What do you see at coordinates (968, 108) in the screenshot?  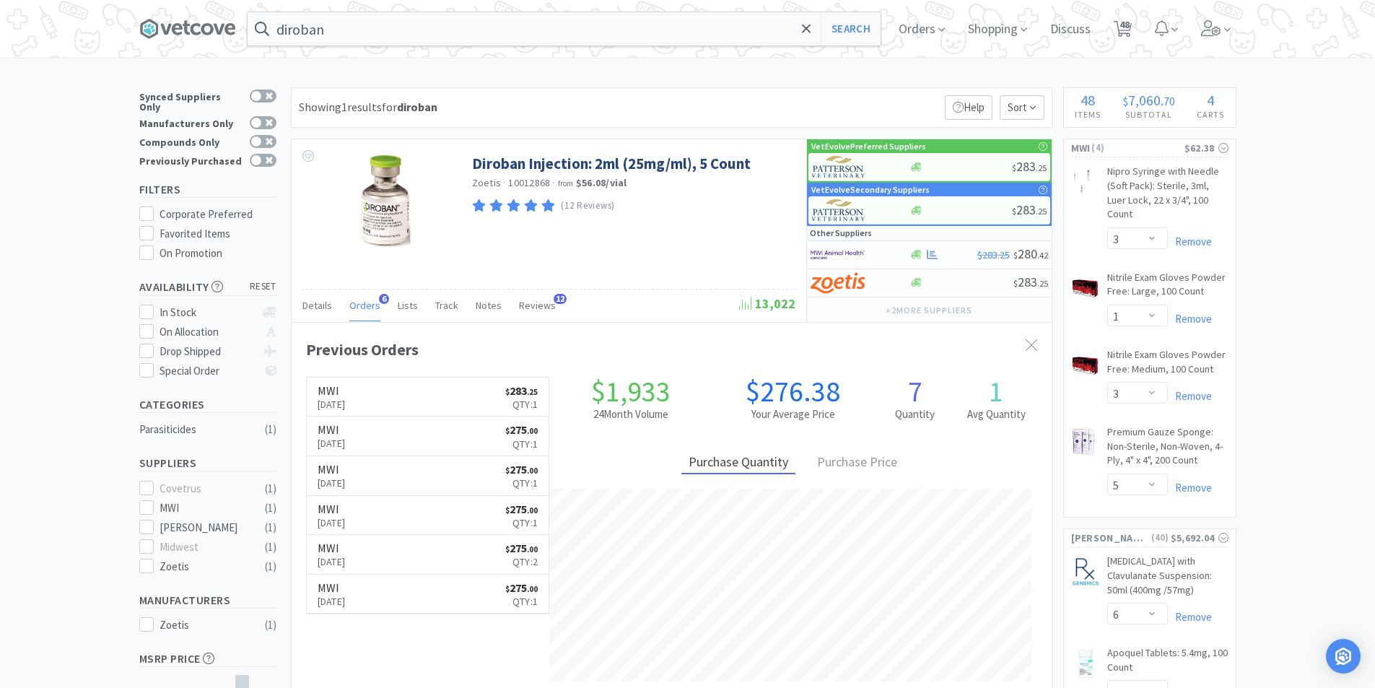 I see `p: Help` at bounding box center [968, 108].